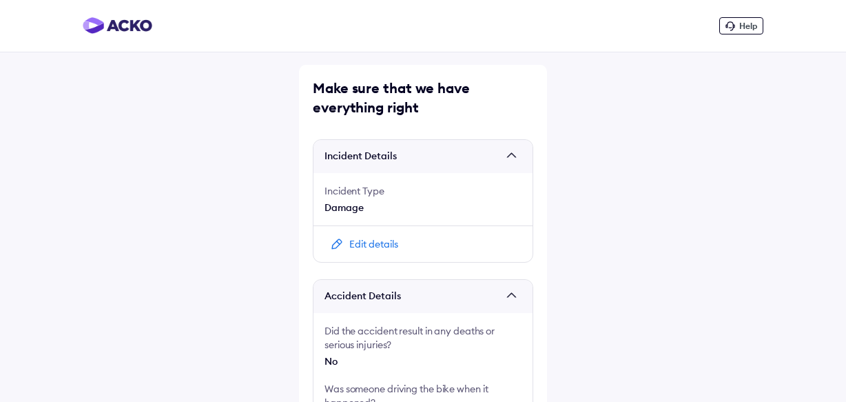  I want to click on div: Make sure that we have everything right, so click(423, 98).